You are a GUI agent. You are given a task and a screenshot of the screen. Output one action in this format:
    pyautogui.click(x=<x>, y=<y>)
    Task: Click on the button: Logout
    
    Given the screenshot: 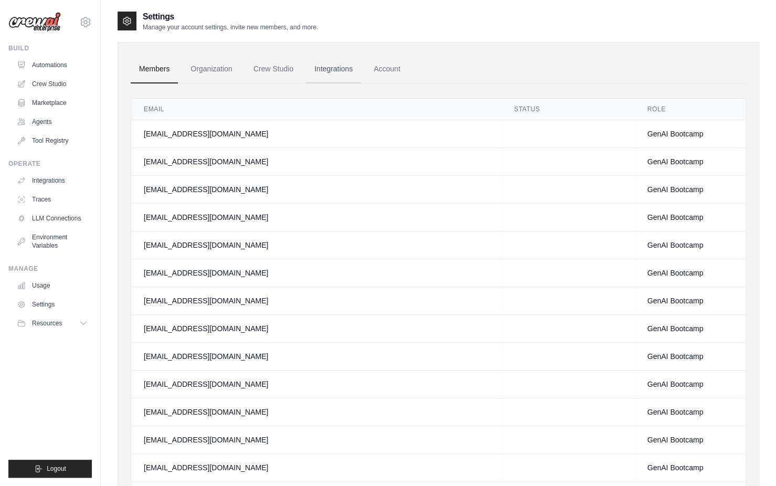 What is the action you would take?
    pyautogui.click(x=50, y=468)
    